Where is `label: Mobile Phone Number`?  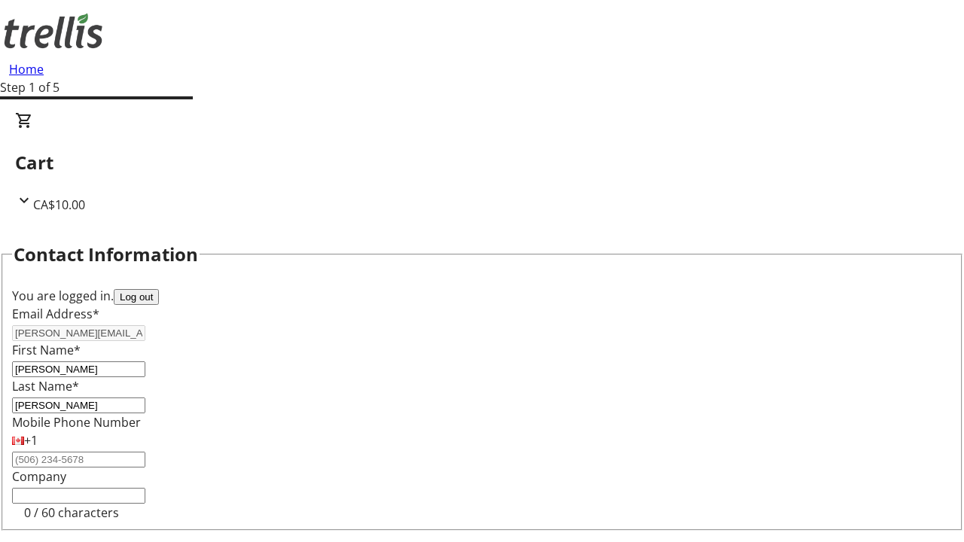
label: Mobile Phone Number is located at coordinates (76, 422).